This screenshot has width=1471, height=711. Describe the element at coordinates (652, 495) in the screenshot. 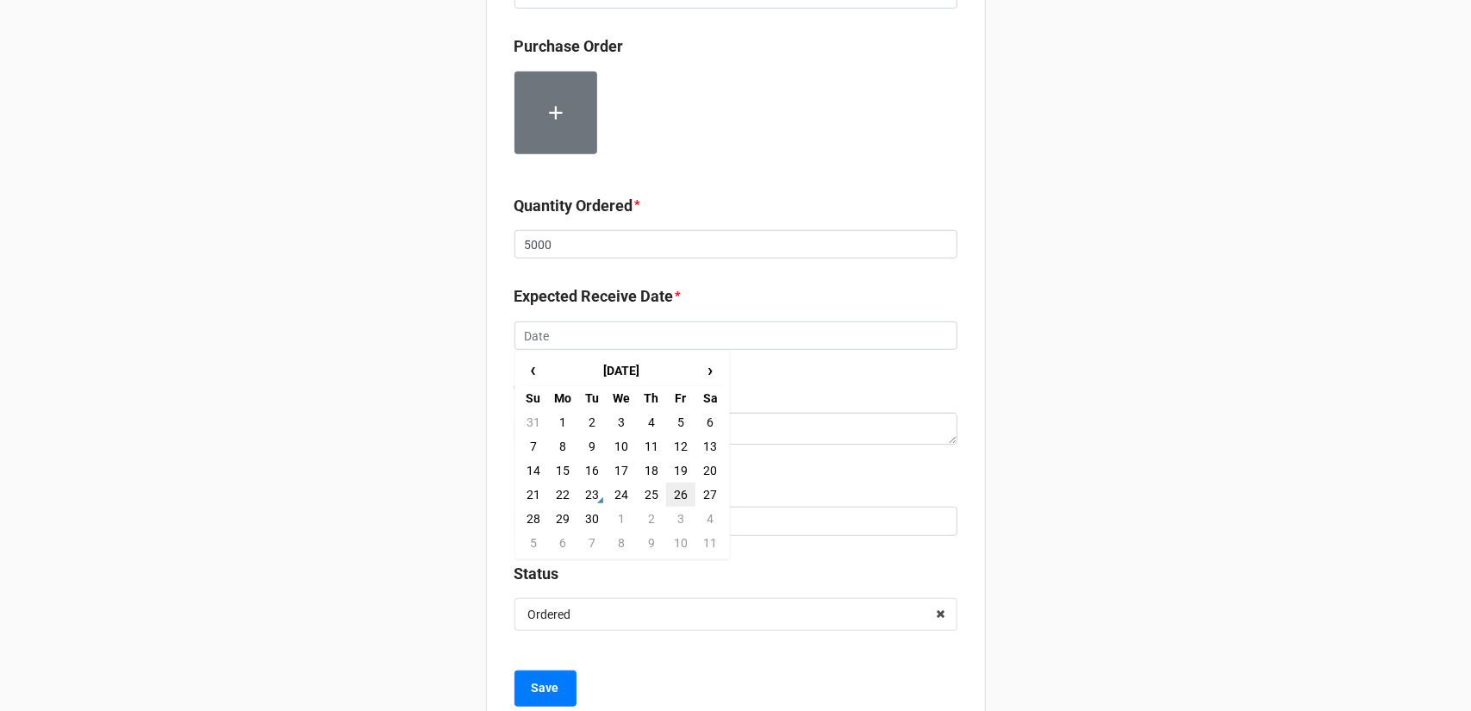

I see `td: 25` at that location.